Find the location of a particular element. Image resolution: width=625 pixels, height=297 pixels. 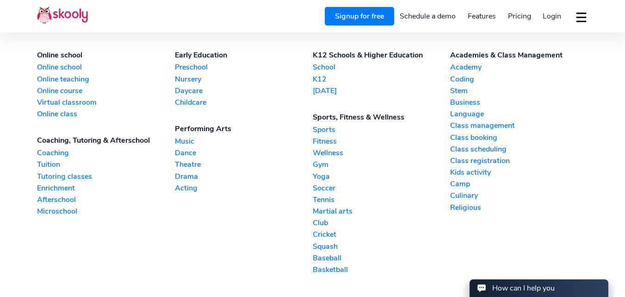

a: Coaching is located at coordinates (106, 153).